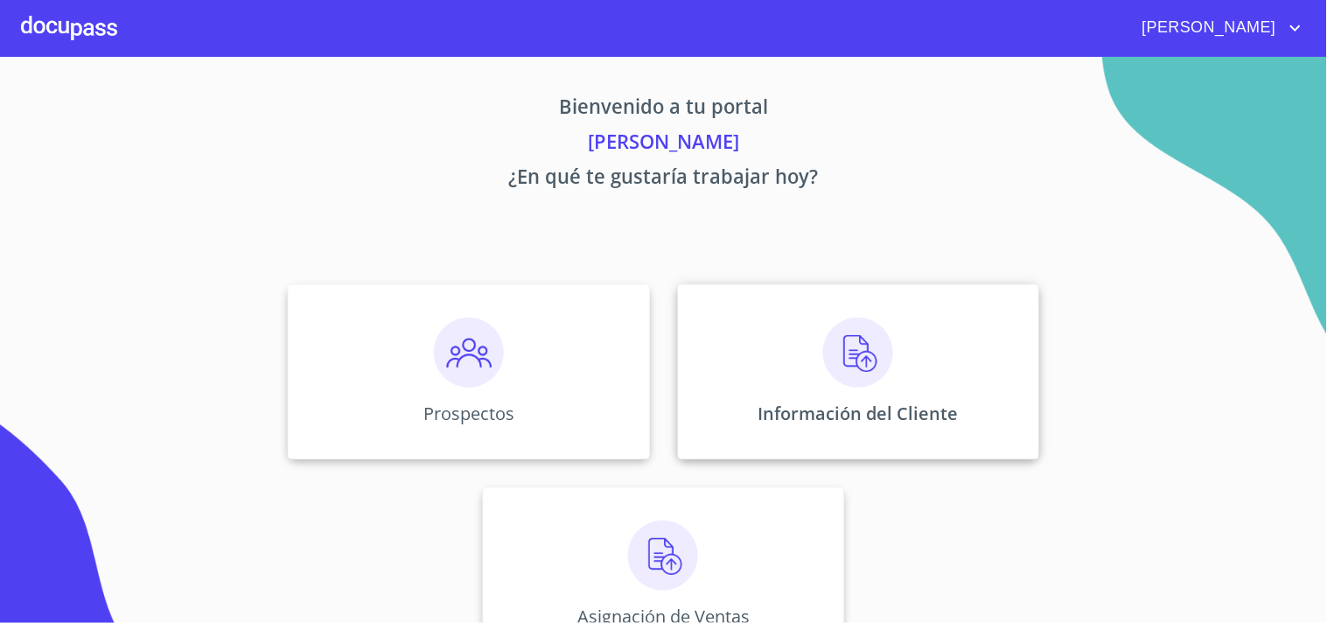  I want to click on p: Prospectos, so click(469, 413).